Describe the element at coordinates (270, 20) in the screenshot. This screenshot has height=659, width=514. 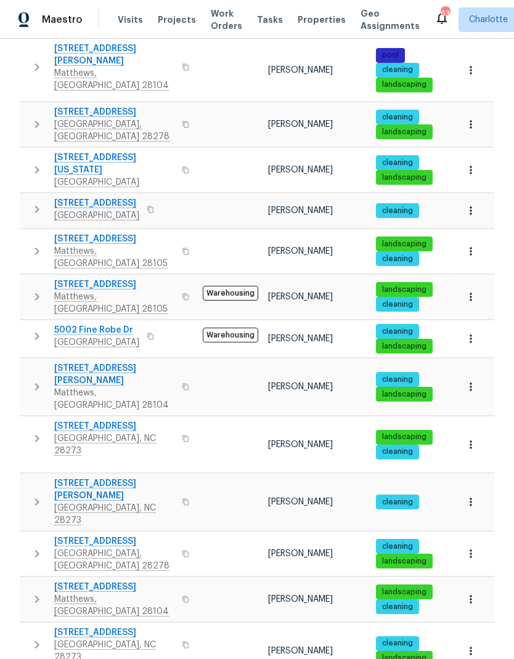
I see `span: Tasks` at that location.